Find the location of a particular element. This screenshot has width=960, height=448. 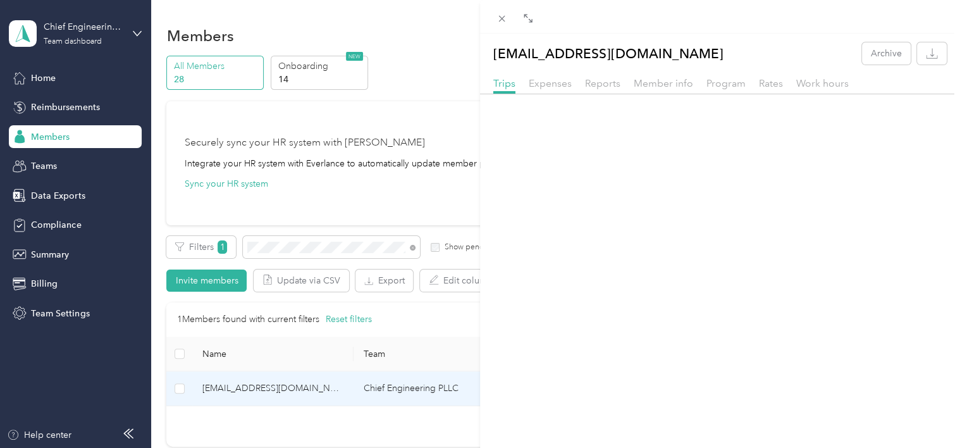

span: Trips is located at coordinates (504, 83).